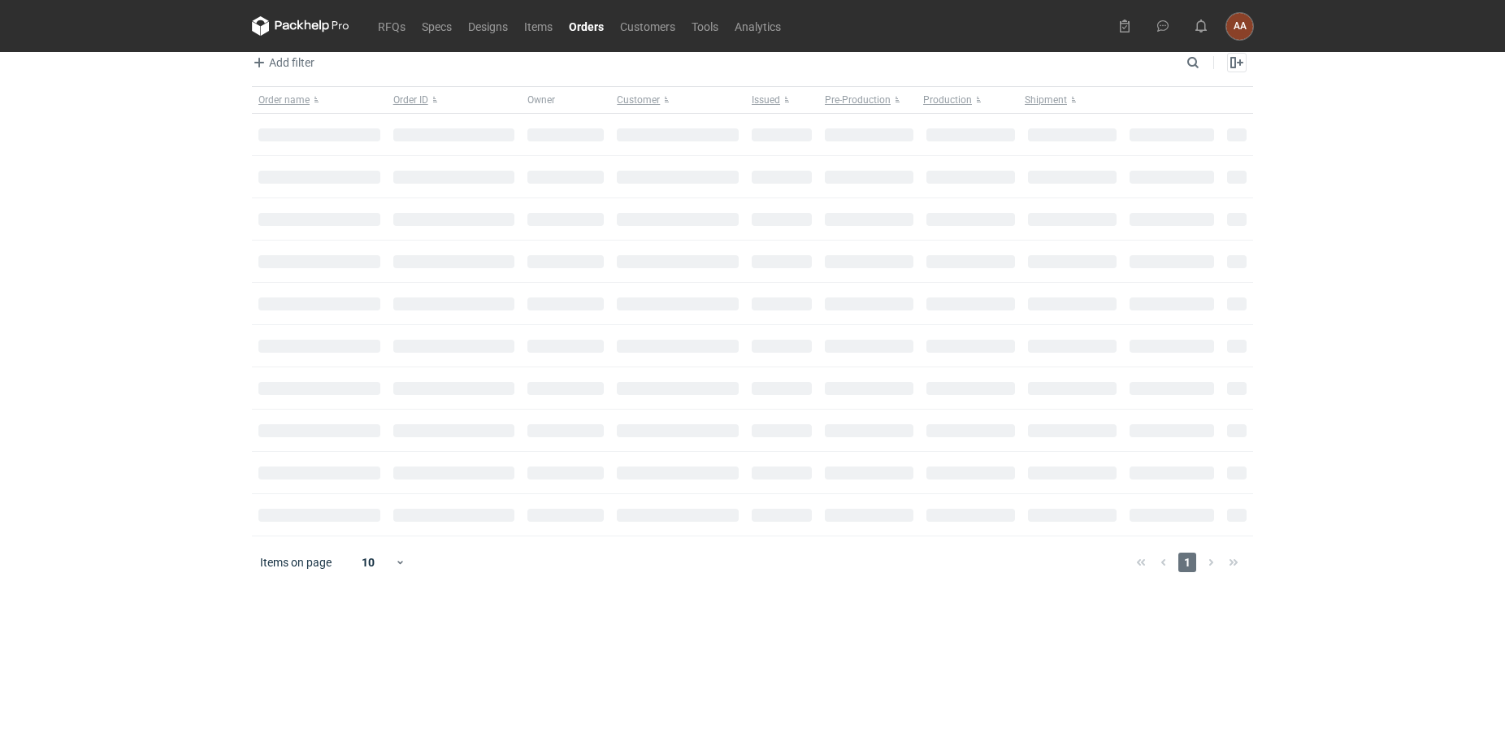  I want to click on button: Customer, so click(678, 100).